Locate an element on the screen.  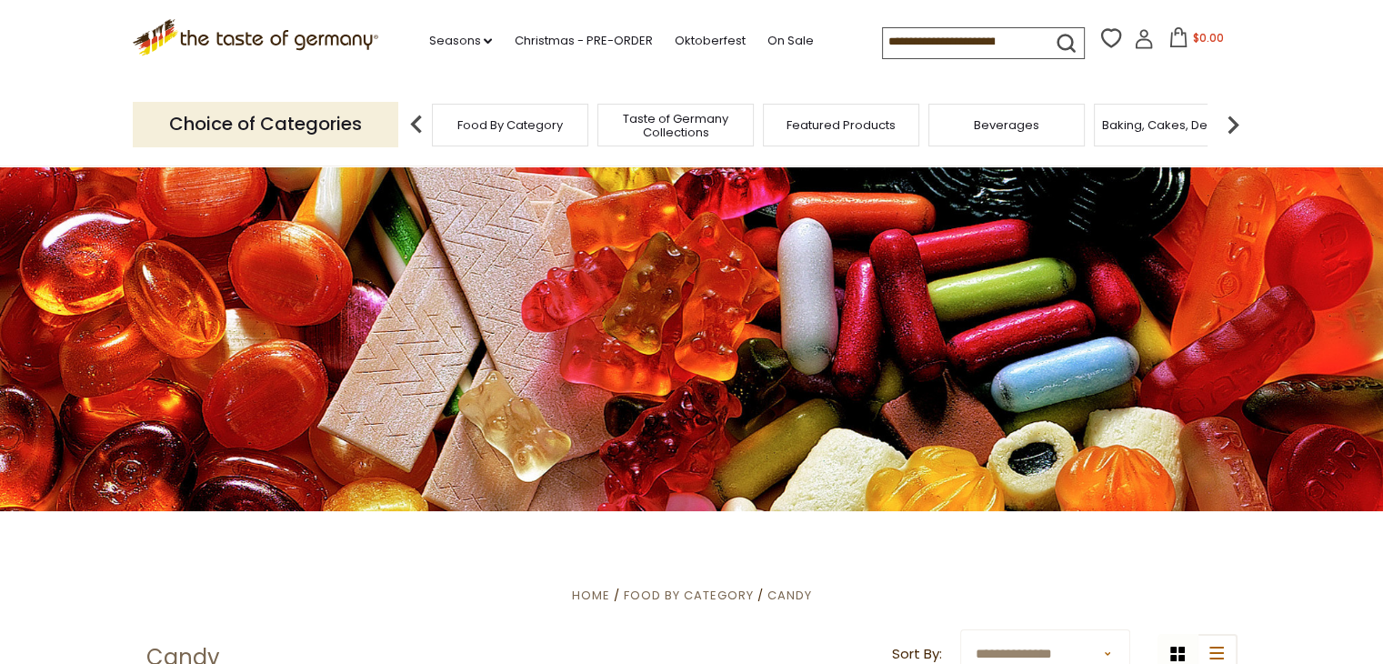
a: Oktoberfest is located at coordinates (709, 41).